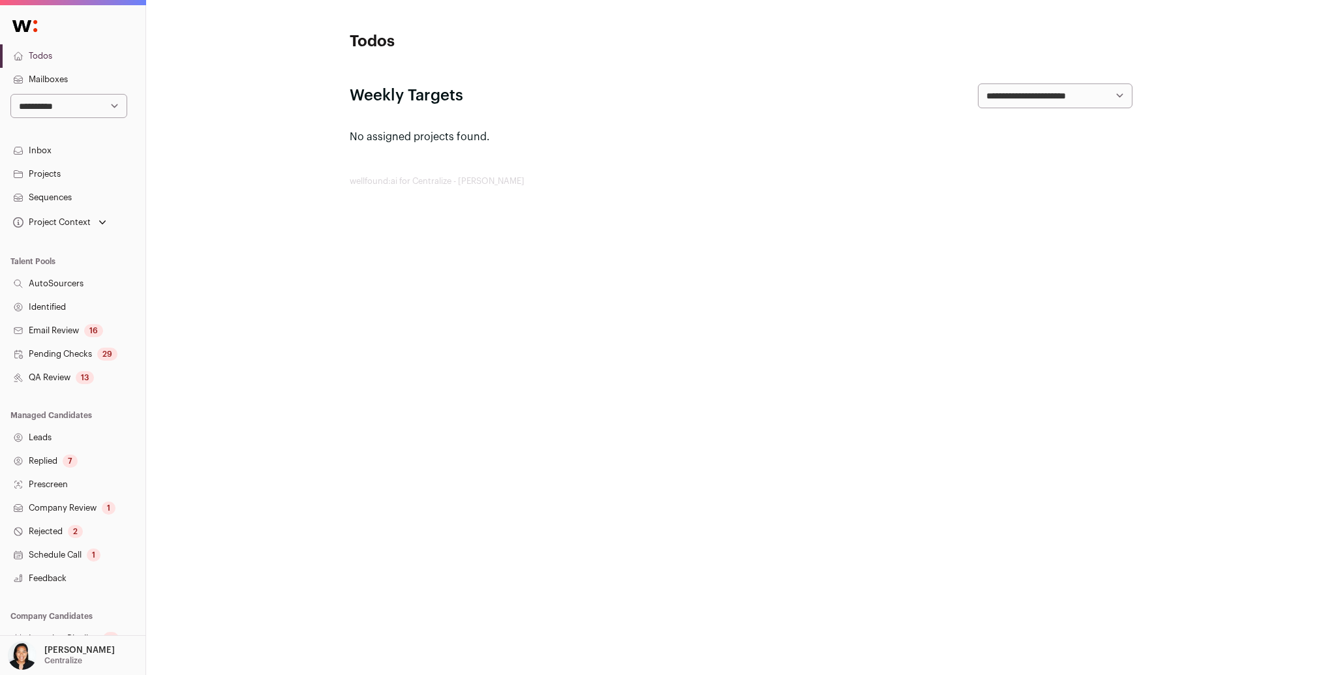  I want to click on img: Wellfound, so click(25, 26).